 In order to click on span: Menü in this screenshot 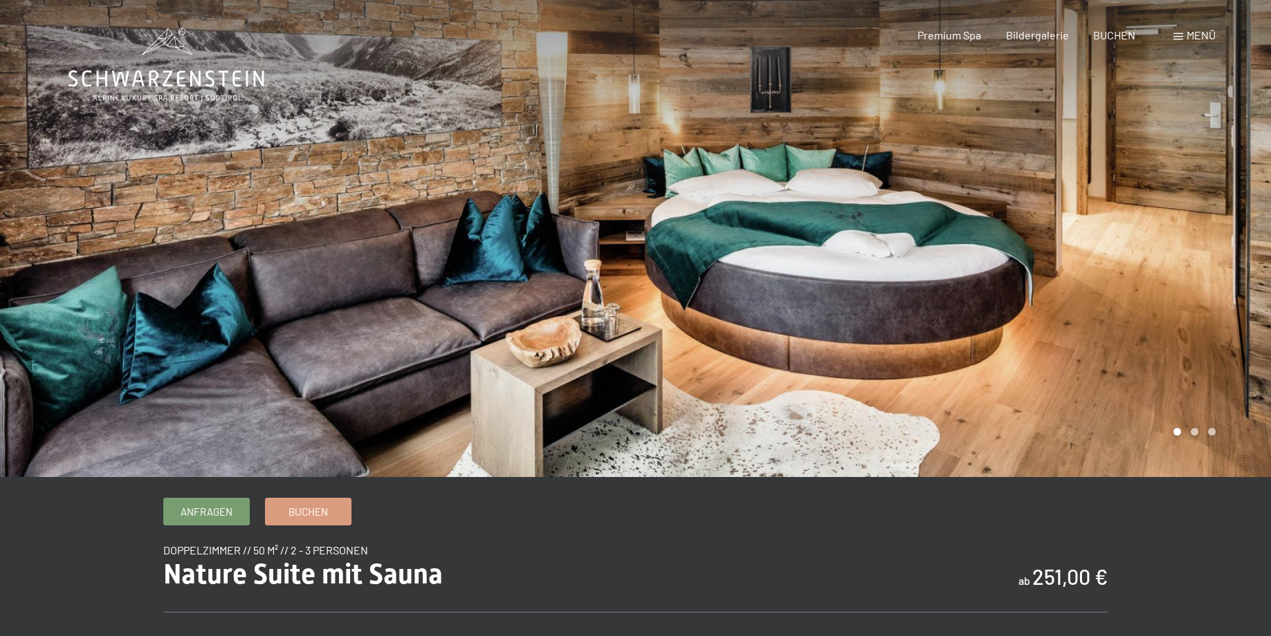, I will do `click(1201, 35)`.